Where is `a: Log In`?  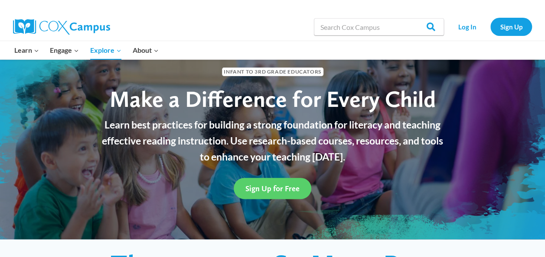 a: Log In is located at coordinates (467, 26).